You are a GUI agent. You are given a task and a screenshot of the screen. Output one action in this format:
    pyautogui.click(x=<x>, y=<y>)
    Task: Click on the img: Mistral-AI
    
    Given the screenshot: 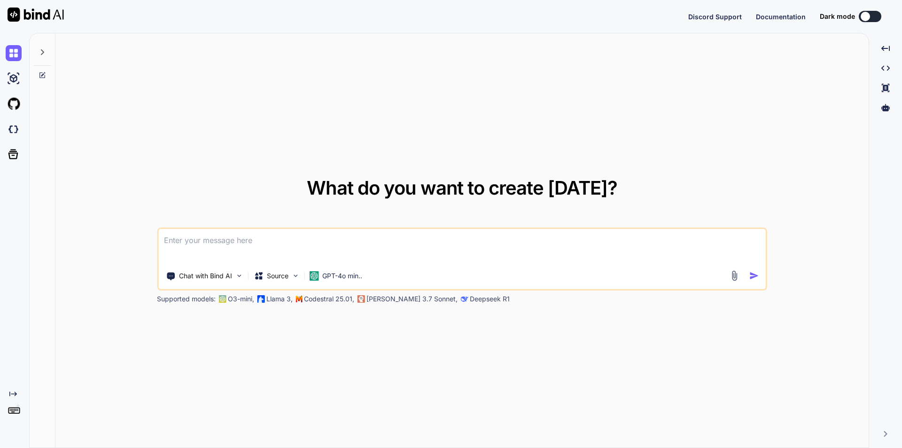 What is the action you would take?
    pyautogui.click(x=299, y=299)
    